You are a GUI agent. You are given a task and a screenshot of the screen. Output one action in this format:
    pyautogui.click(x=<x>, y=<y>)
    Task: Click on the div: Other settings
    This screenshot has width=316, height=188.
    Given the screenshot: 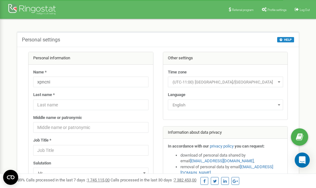 What is the action you would take?
    pyautogui.click(x=226, y=58)
    